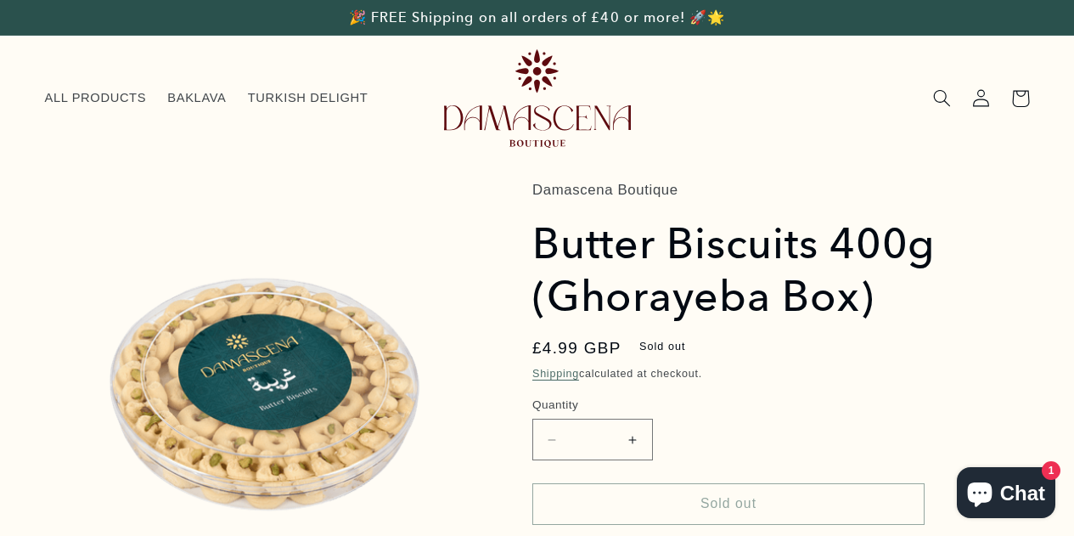 The height and width of the screenshot is (536, 1074). What do you see at coordinates (781, 374) in the screenshot?
I see `div: calculated at checkout.` at bounding box center [781, 374].